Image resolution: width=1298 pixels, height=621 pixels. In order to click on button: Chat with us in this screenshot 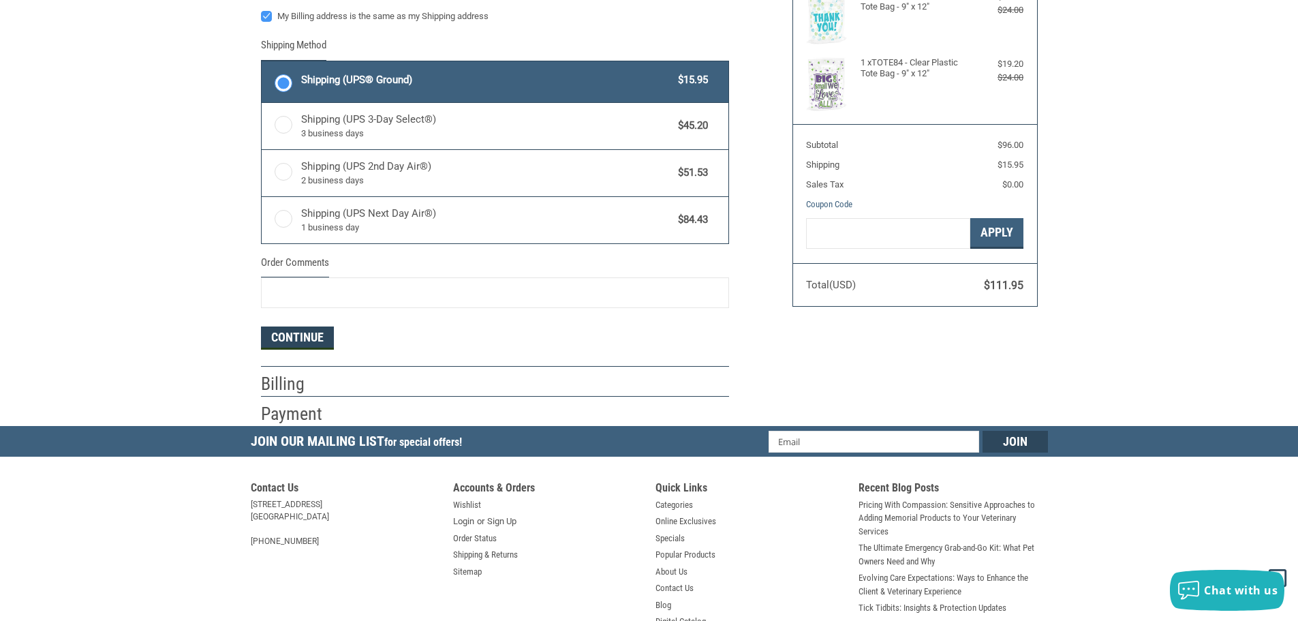, I will do `click(1227, 590)`.